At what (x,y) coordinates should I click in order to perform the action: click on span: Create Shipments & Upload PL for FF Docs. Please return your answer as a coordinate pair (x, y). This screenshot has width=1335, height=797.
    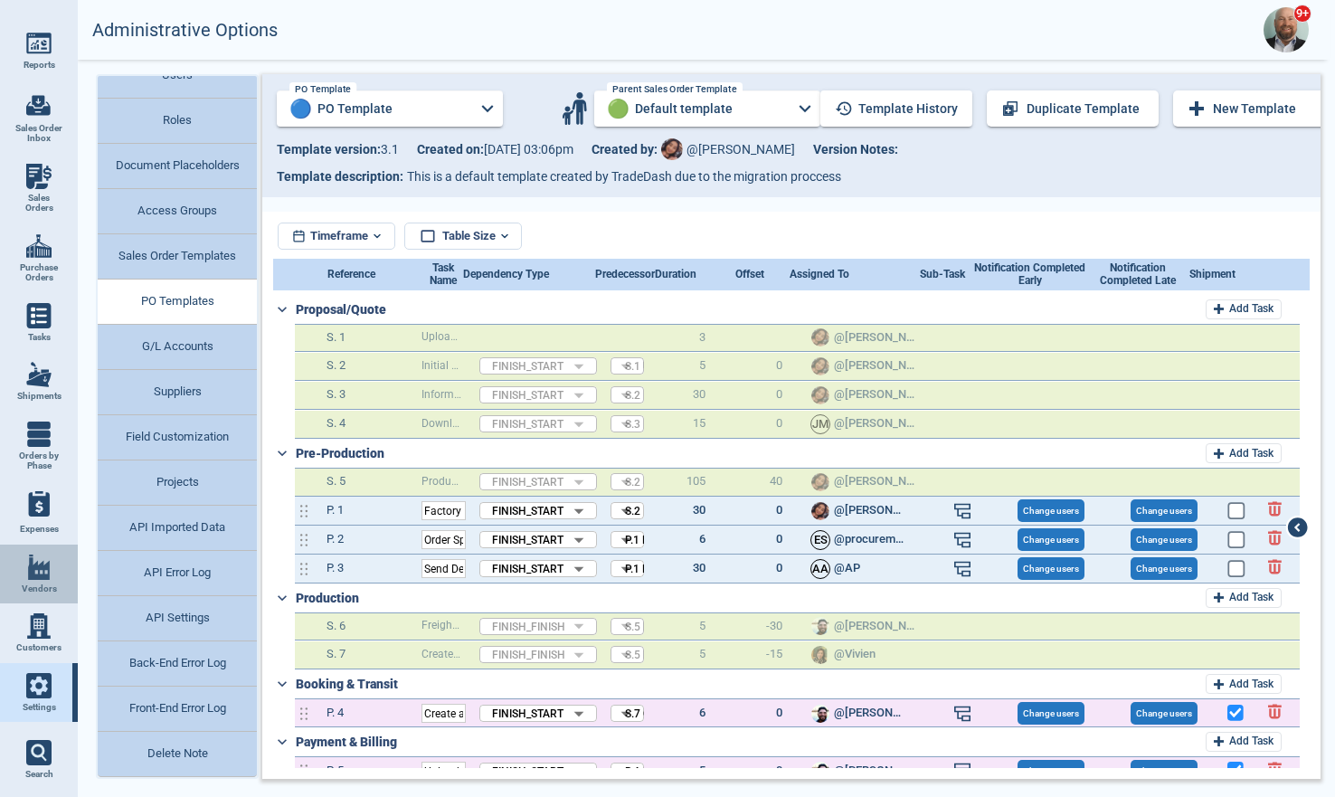
    Looking at the image, I should click on (441, 655).